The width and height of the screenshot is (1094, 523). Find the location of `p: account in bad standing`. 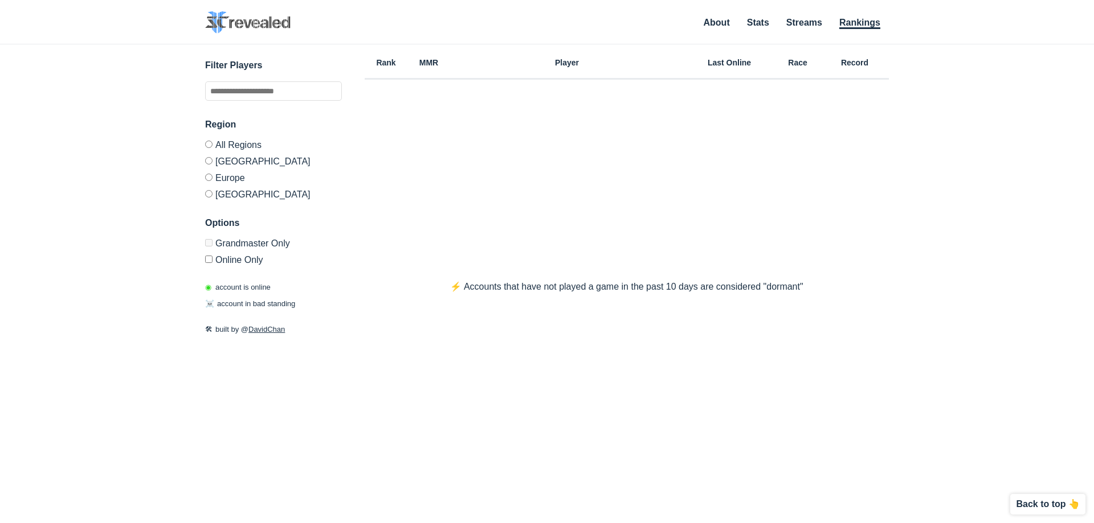

p: account in bad standing is located at coordinates (250, 304).